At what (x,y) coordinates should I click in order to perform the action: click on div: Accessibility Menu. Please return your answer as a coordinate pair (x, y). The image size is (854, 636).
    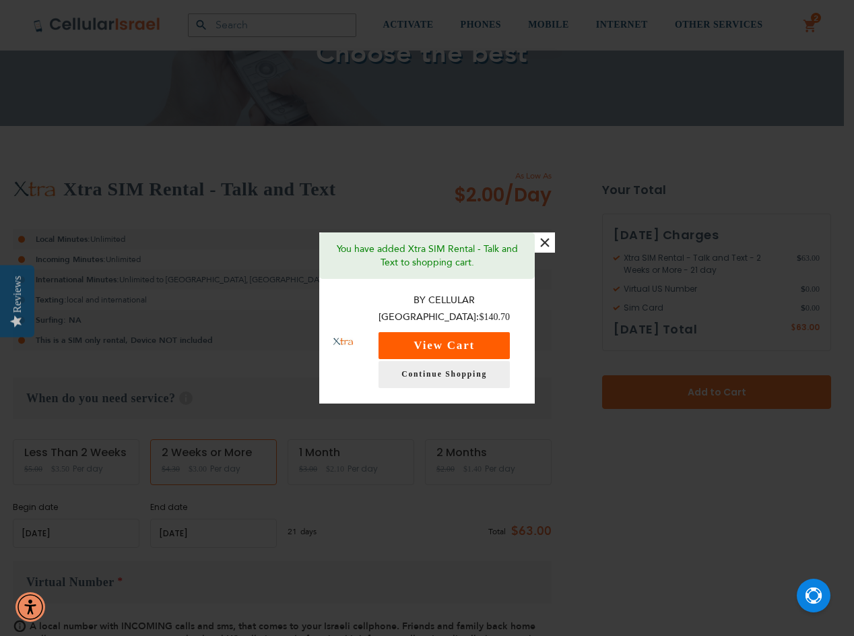
    Looking at the image, I should click on (30, 607).